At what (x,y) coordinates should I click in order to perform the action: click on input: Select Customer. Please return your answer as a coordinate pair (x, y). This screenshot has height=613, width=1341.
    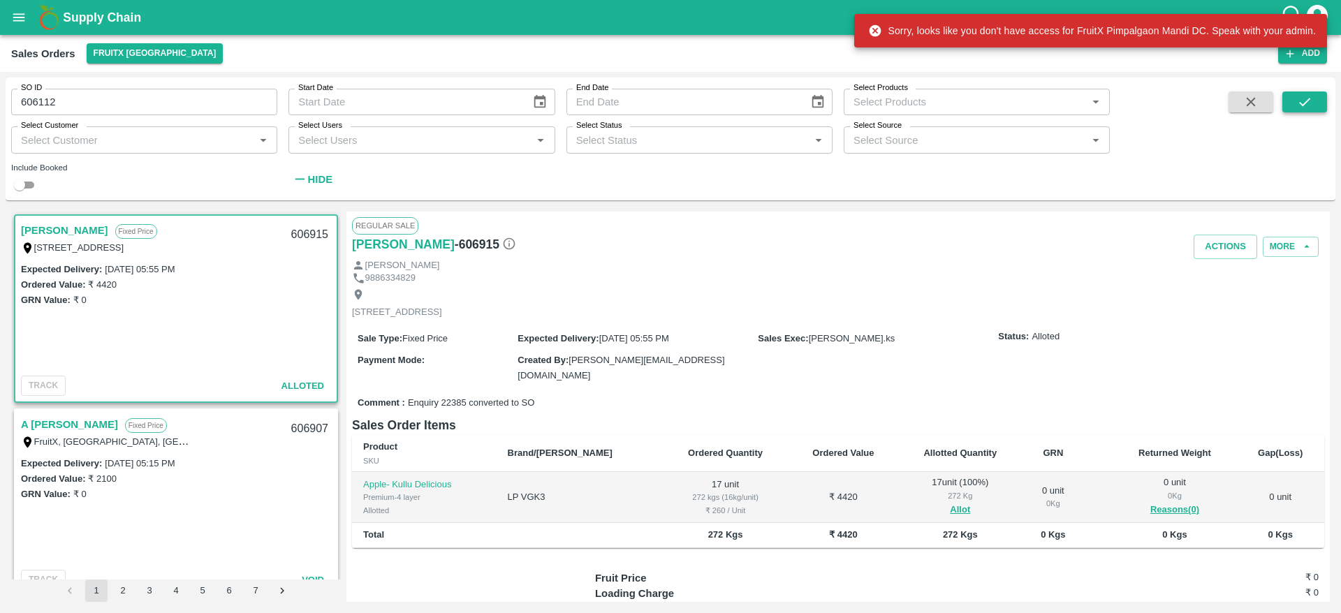
    Looking at the image, I should click on (133, 140).